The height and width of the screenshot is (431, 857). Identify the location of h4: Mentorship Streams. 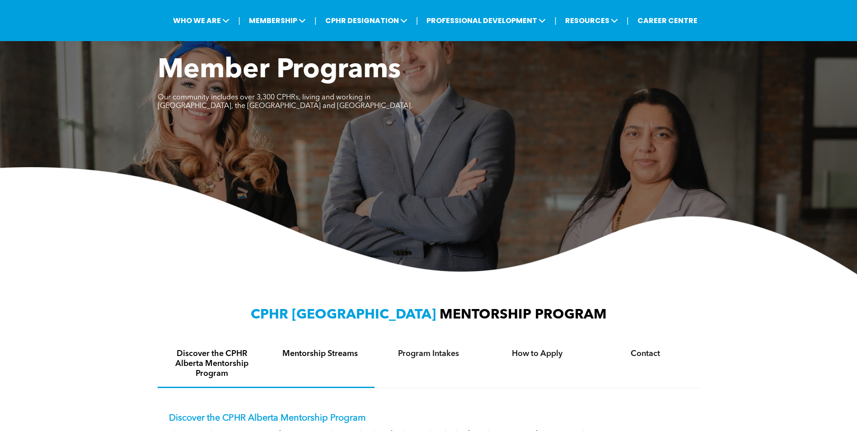
(320, 354).